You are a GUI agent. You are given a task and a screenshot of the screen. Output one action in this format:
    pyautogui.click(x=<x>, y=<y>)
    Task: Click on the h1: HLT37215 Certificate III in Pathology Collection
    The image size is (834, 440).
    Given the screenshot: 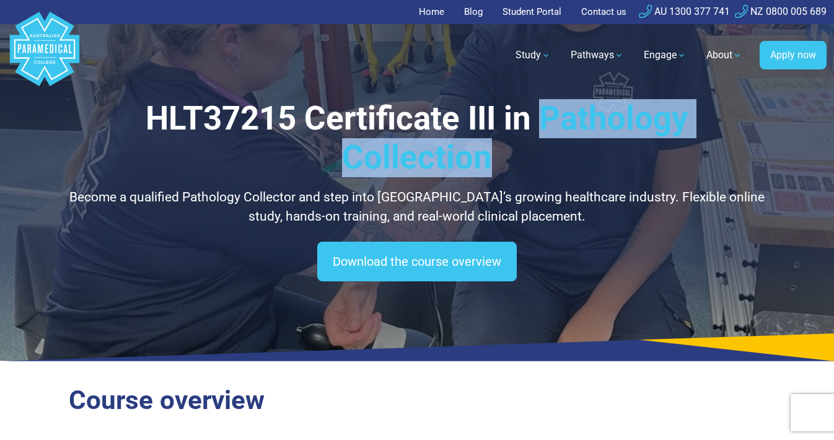 What is the action you would take?
    pyautogui.click(x=417, y=138)
    